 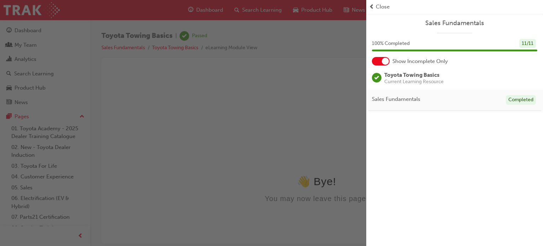 What do you see at coordinates (376, 77) in the screenshot?
I see `span: learningRecordVerb_PASS-icon` at bounding box center [376, 77].